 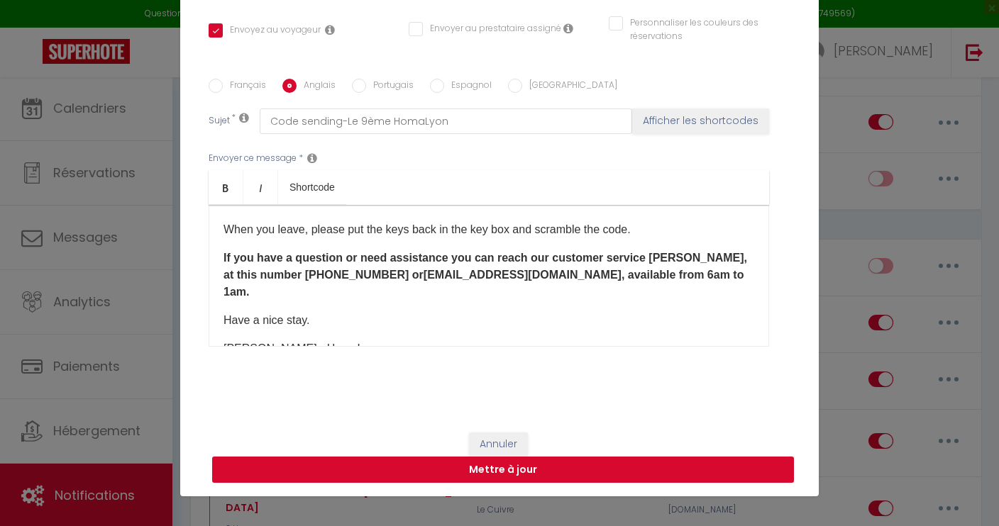 What do you see at coordinates (312, 187) in the screenshot?
I see `a: Shortcode` at bounding box center [312, 187].